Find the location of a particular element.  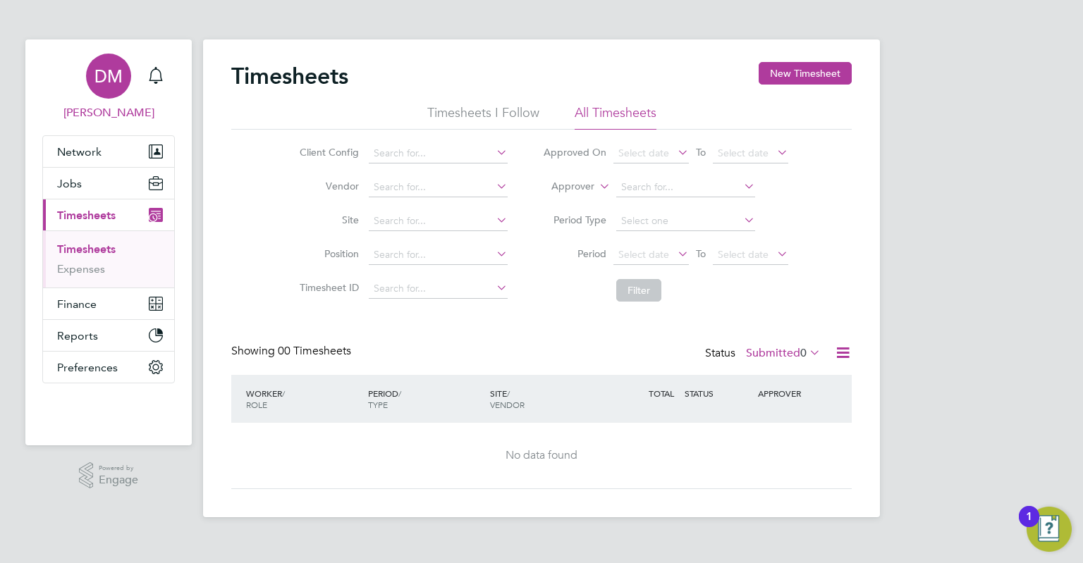

input: Select one is located at coordinates (685, 221).